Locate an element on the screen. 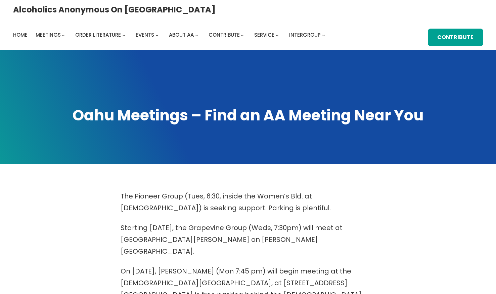 The image size is (496, 294). a: Intergroup is located at coordinates (305, 35).